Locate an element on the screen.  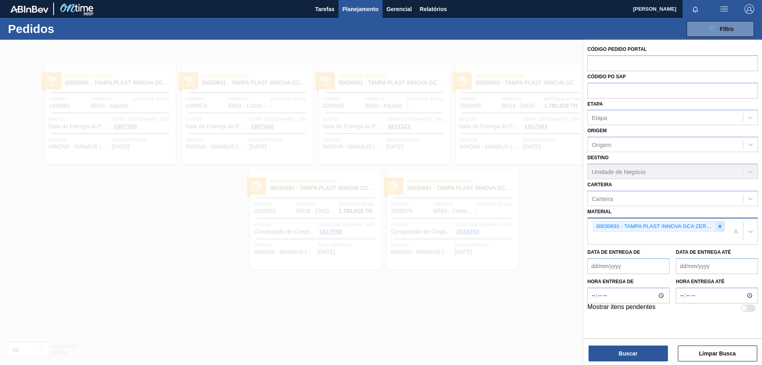
div: Carteira is located at coordinates (602, 198).